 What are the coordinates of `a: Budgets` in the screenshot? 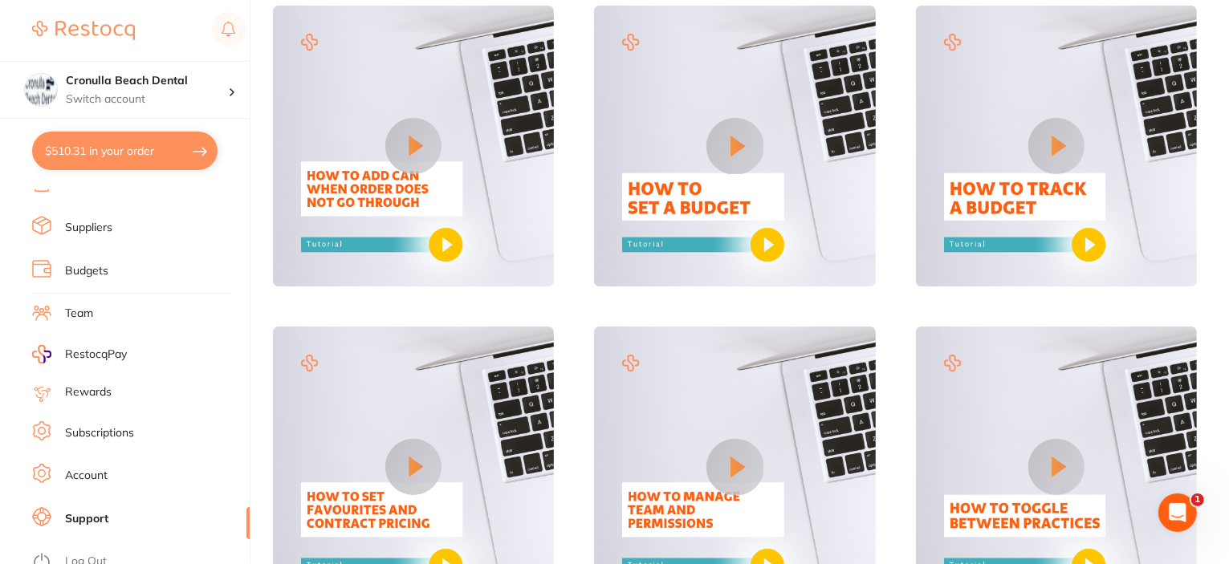 It's located at (87, 271).